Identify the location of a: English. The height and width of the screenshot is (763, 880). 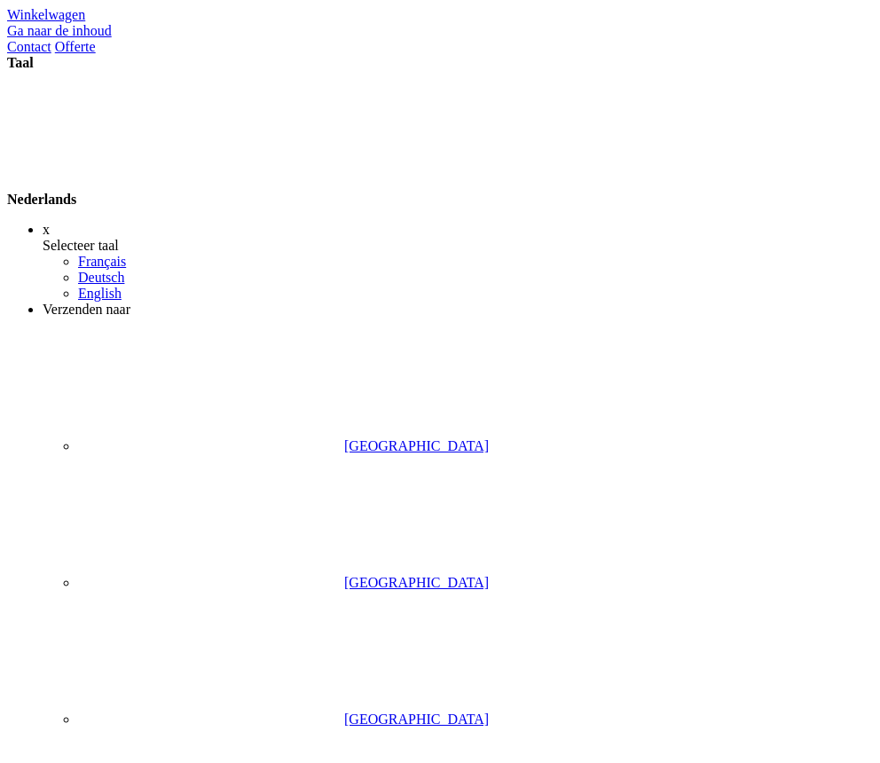
(99, 293).